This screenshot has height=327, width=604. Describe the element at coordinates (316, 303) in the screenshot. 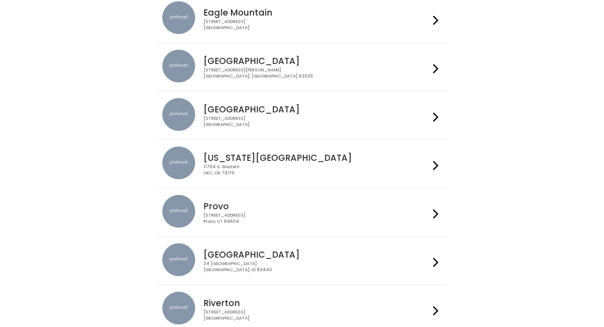

I see `h4: Riverton` at that location.